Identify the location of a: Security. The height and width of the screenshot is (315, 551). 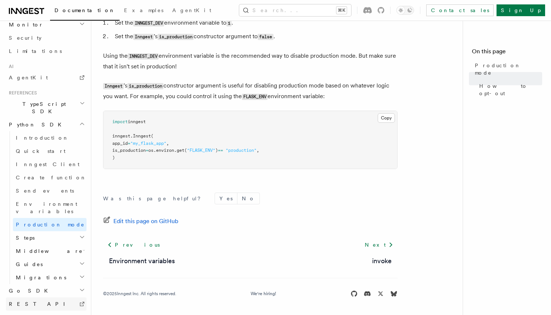
(46, 38).